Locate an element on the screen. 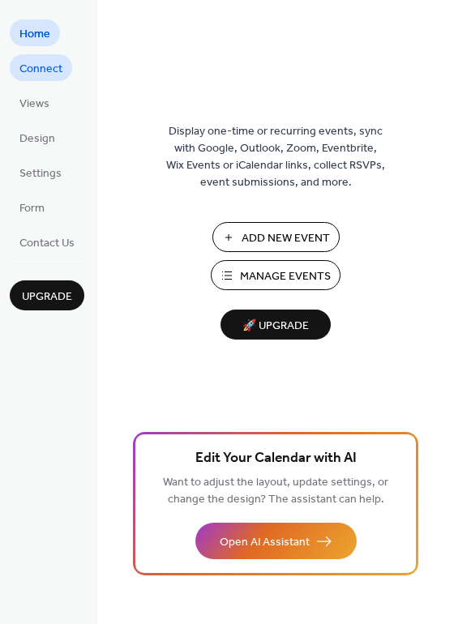 The image size is (454, 624). span: Form is located at coordinates (32, 208).